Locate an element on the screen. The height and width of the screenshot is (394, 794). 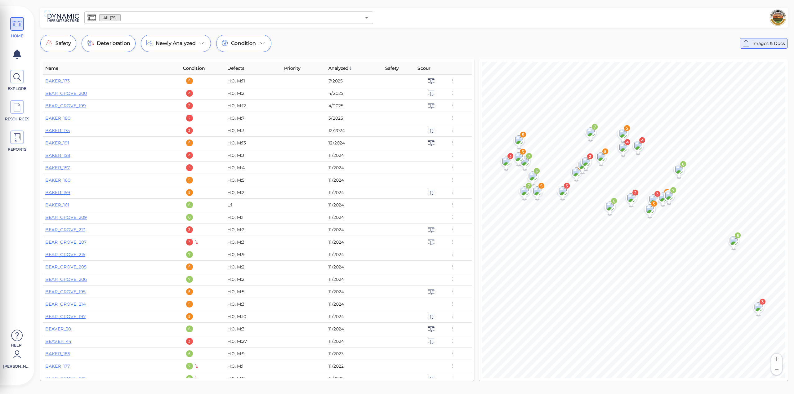
text: 4 is located at coordinates (642, 140).